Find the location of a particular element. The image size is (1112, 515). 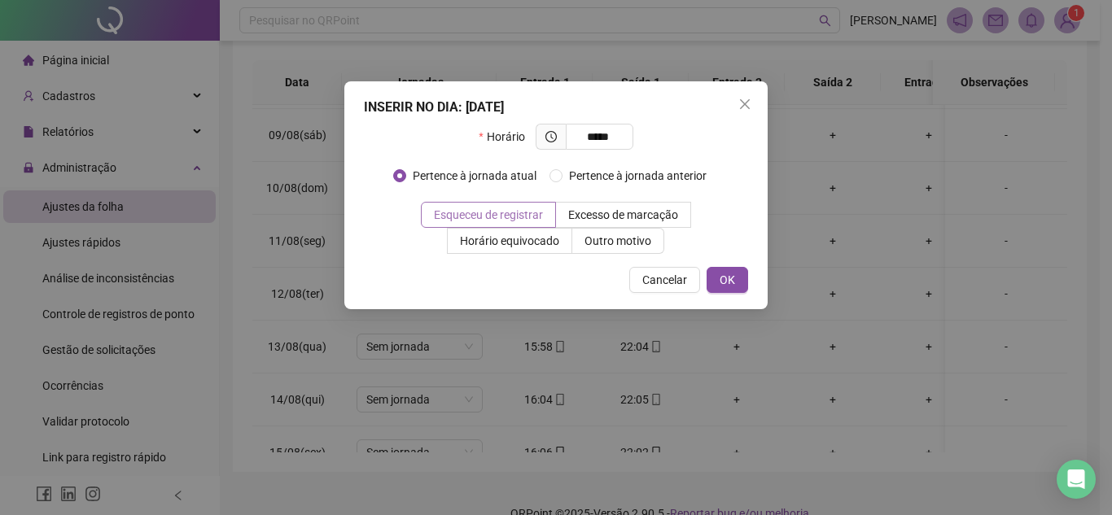

label: Horário is located at coordinates (506, 137).